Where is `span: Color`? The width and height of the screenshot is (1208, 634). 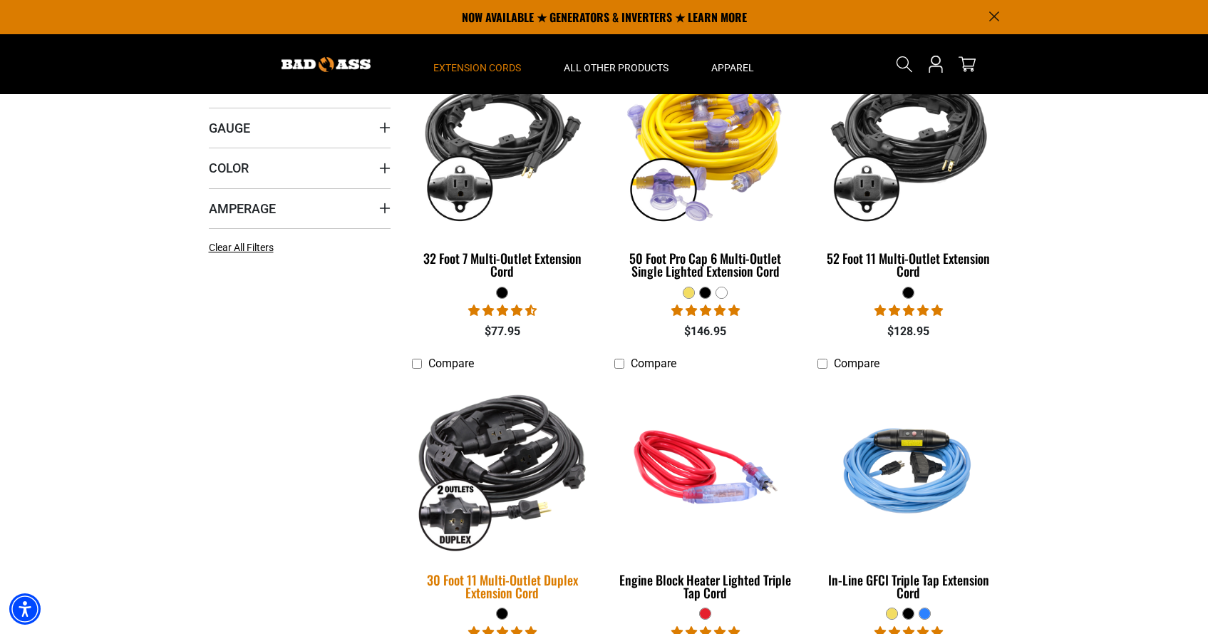
span: Color is located at coordinates (229, 167).